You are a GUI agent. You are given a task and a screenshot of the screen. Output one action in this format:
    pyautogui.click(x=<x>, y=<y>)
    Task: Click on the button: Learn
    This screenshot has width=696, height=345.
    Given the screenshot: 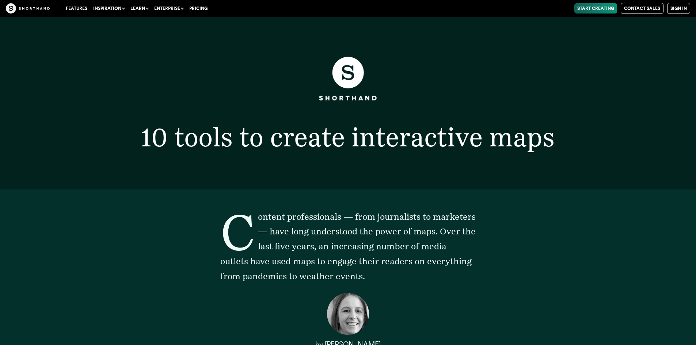 What is the action you would take?
    pyautogui.click(x=139, y=8)
    